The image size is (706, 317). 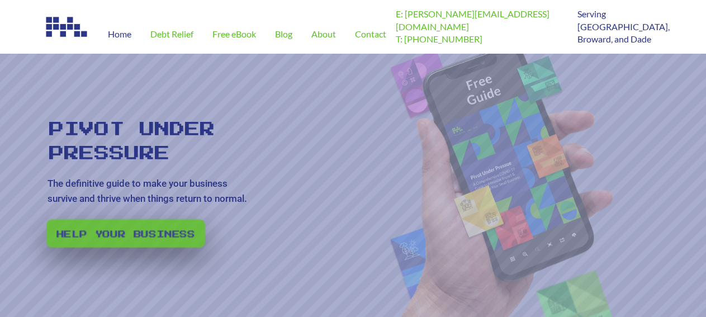 I want to click on span: Free eBook, so click(x=234, y=34).